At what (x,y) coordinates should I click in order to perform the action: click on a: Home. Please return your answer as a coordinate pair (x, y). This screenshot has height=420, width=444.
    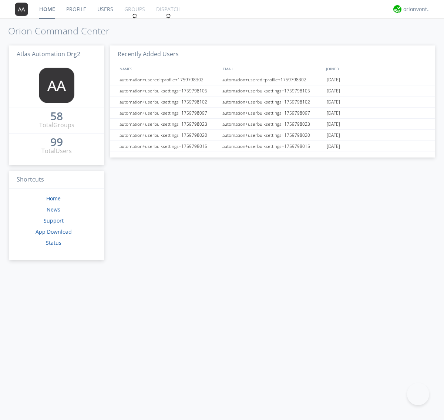
    Looking at the image, I should click on (53, 198).